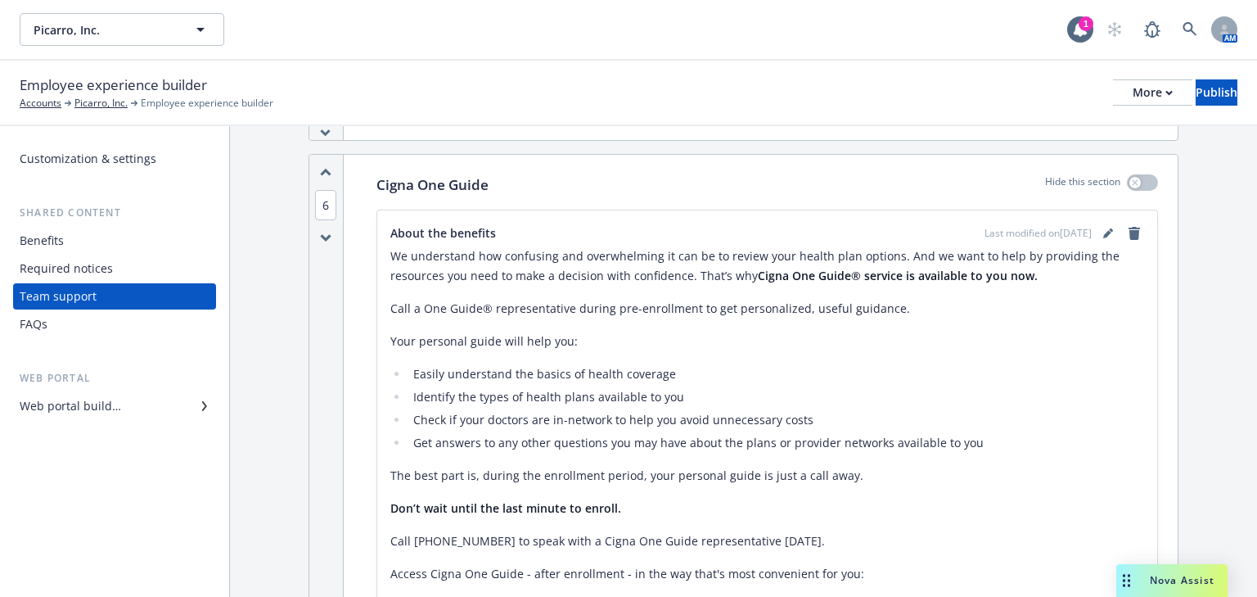  I want to click on a: Accounts, so click(40, 103).